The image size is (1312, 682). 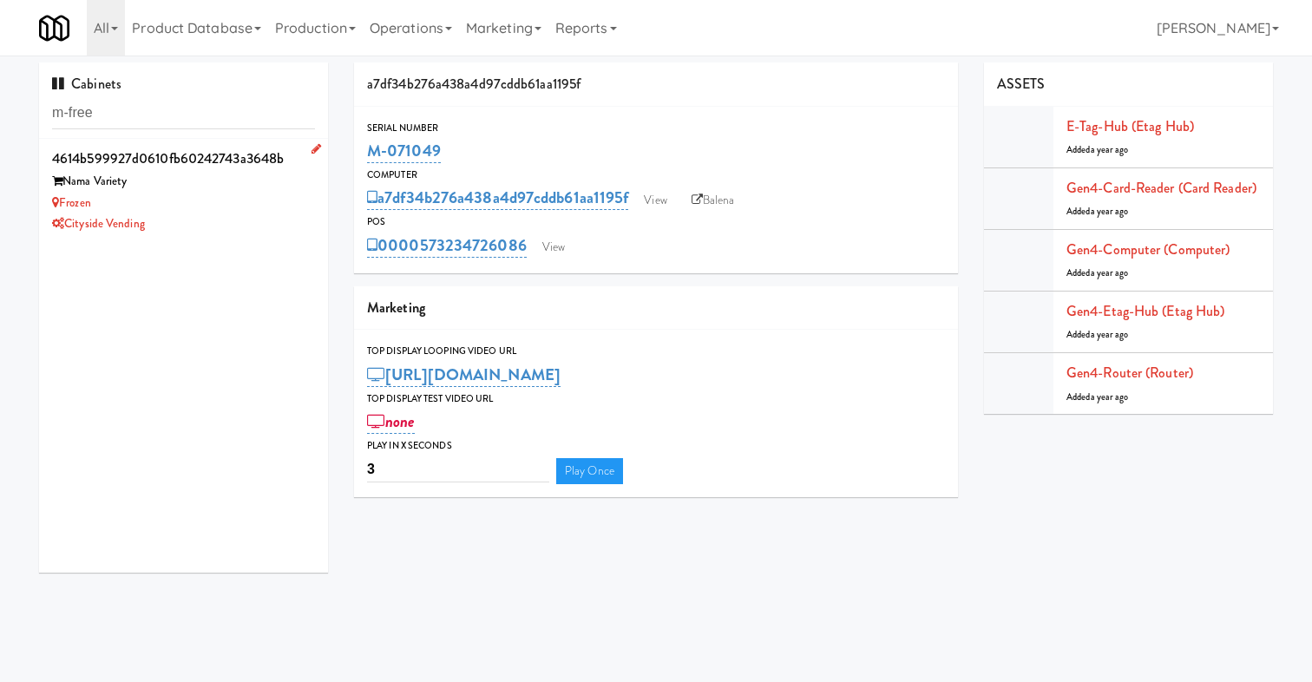 What do you see at coordinates (183, 113) in the screenshot?
I see `input: Search cabinets` at bounding box center [183, 113].